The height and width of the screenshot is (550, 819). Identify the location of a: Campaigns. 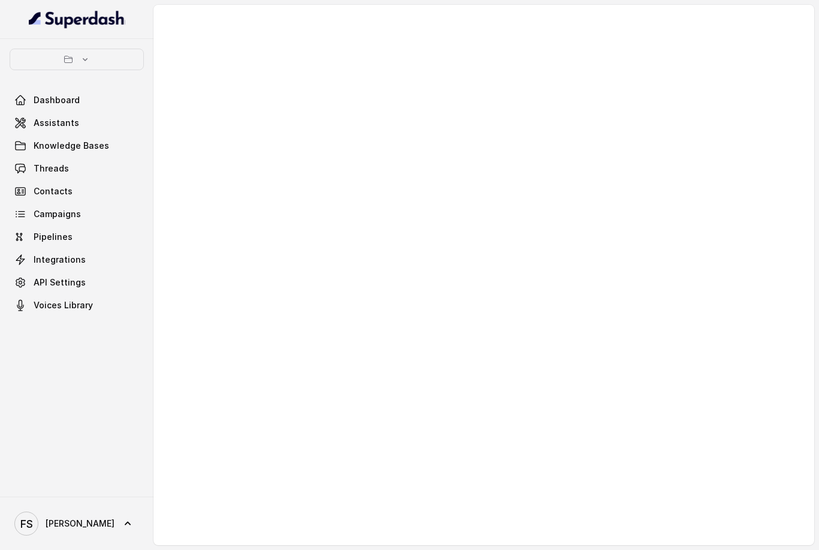
(77, 214).